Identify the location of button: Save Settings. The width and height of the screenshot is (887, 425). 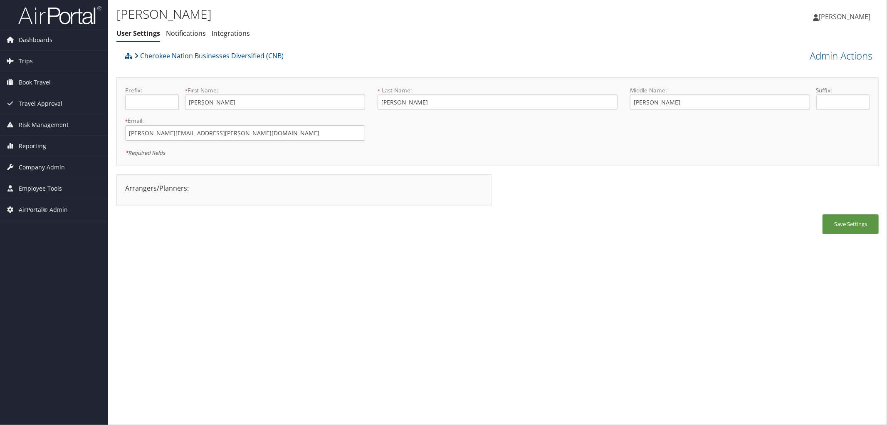
(850, 224).